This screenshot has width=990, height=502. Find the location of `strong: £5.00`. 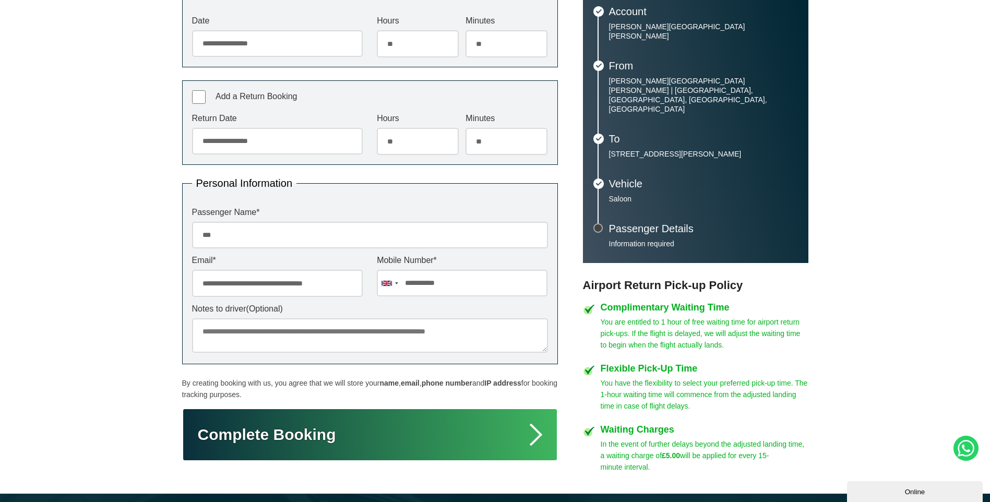

strong: £5.00 is located at coordinates (671, 456).